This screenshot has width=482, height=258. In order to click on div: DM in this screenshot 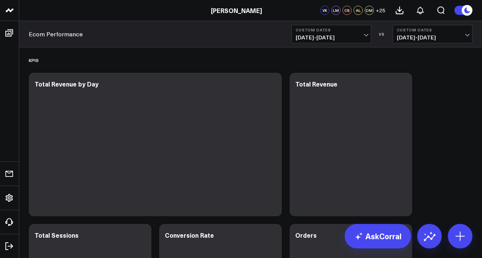, I will do `click(369, 10)`.